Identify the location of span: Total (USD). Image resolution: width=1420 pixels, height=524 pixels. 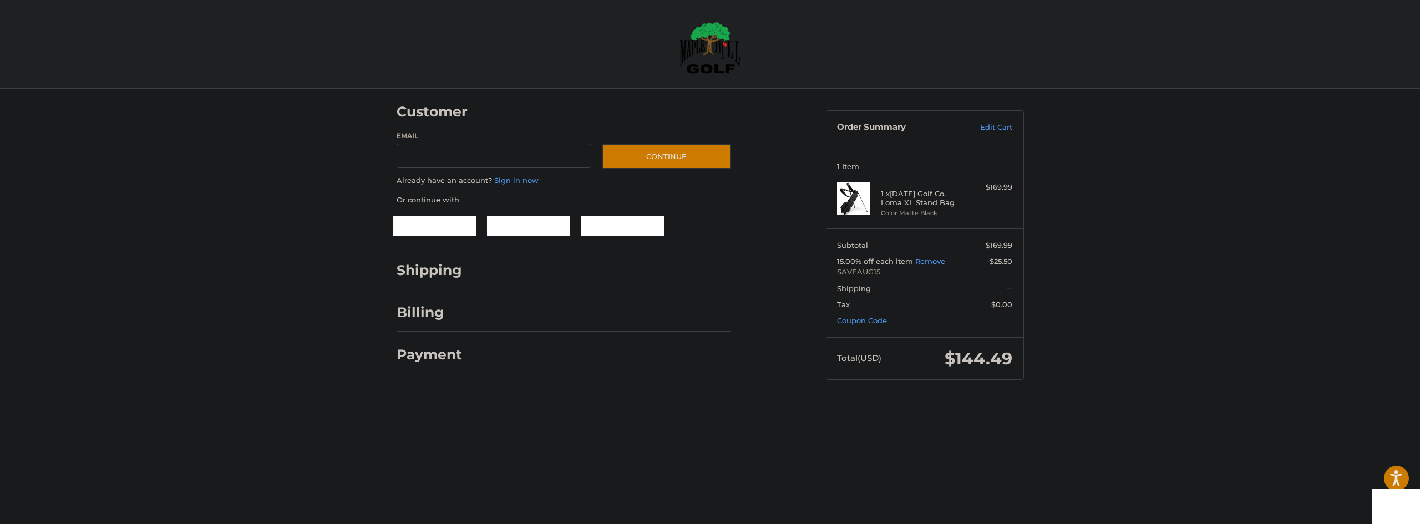
(859, 358).